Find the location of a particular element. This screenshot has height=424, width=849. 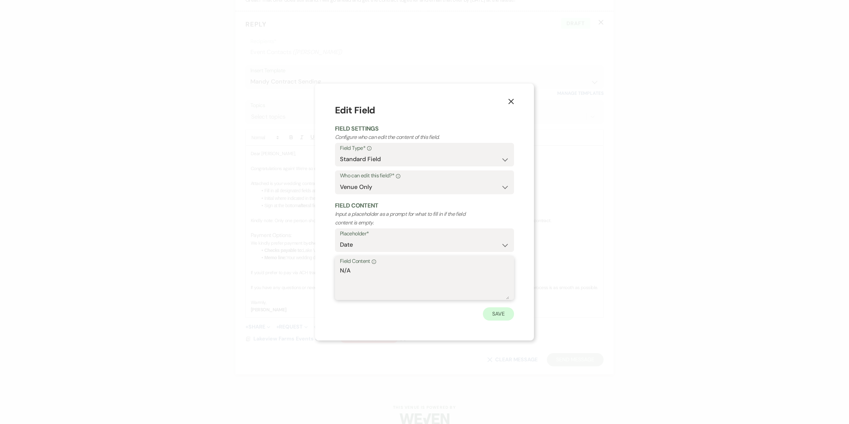

h2: Field Settings is located at coordinates (425, 129).